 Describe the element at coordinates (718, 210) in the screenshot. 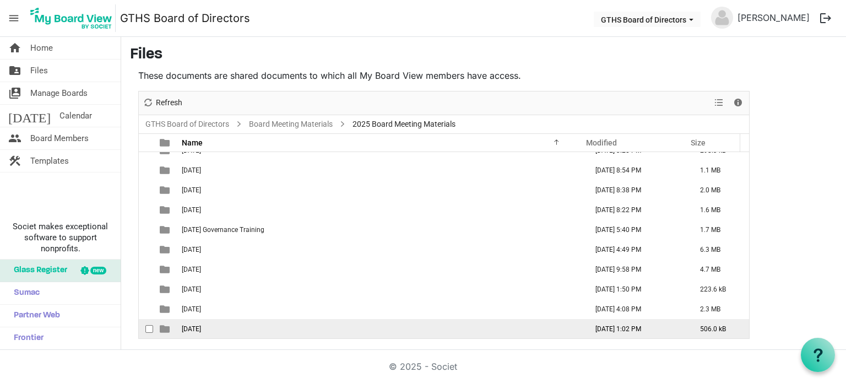

I see `td: 1.6 MB is template cell column header Size` at that location.